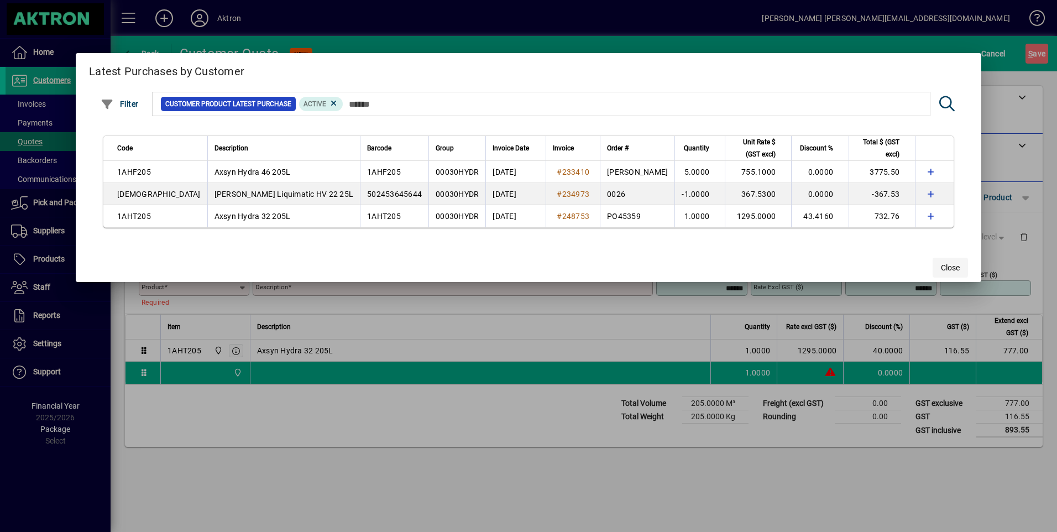 This screenshot has width=1057, height=532. What do you see at coordinates (951, 268) in the screenshot?
I see `button: Close` at bounding box center [951, 268].